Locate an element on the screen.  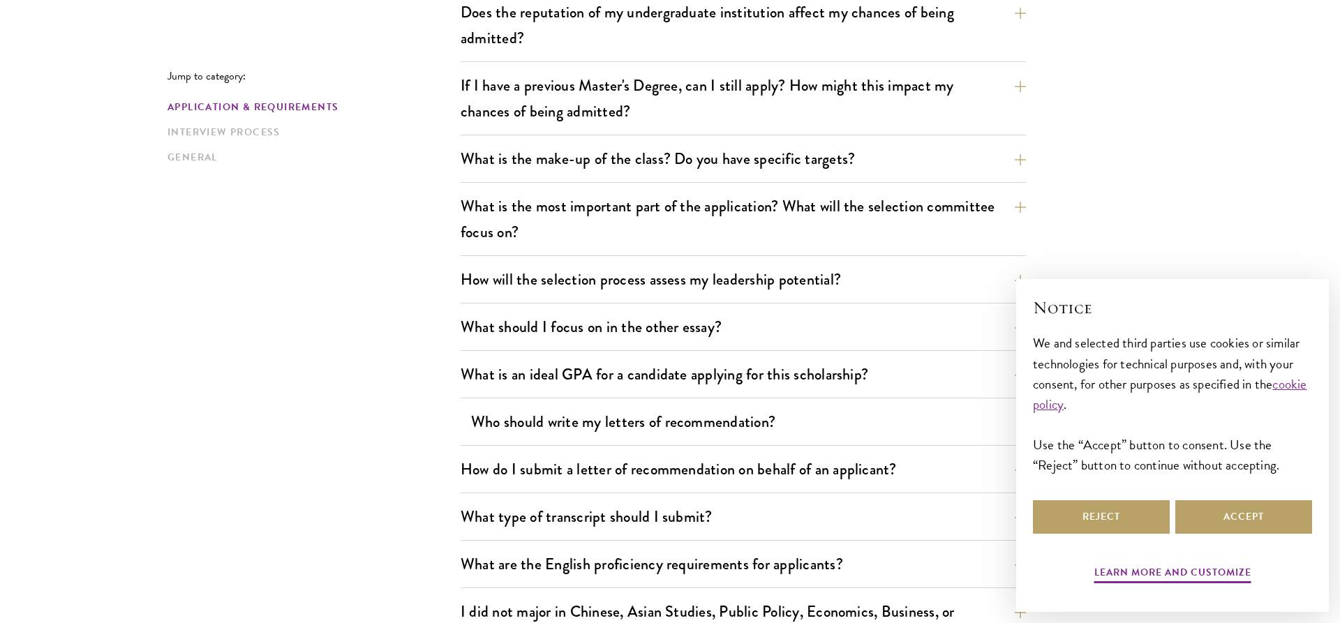
button: If I have a previous Master's Degree, can I still apply? How might this impact my chances of bein... is located at coordinates (743, 98).